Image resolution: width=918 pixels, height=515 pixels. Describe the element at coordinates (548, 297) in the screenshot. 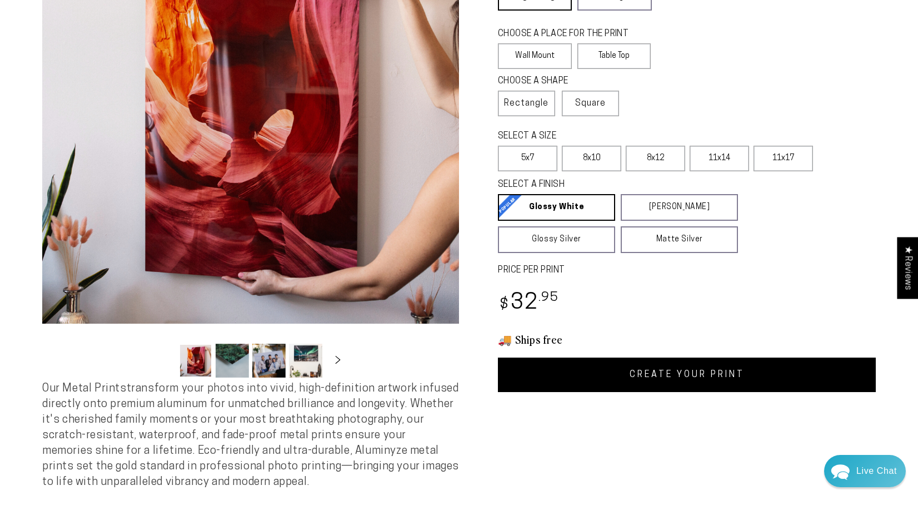

I see `sup: .95` at that location.